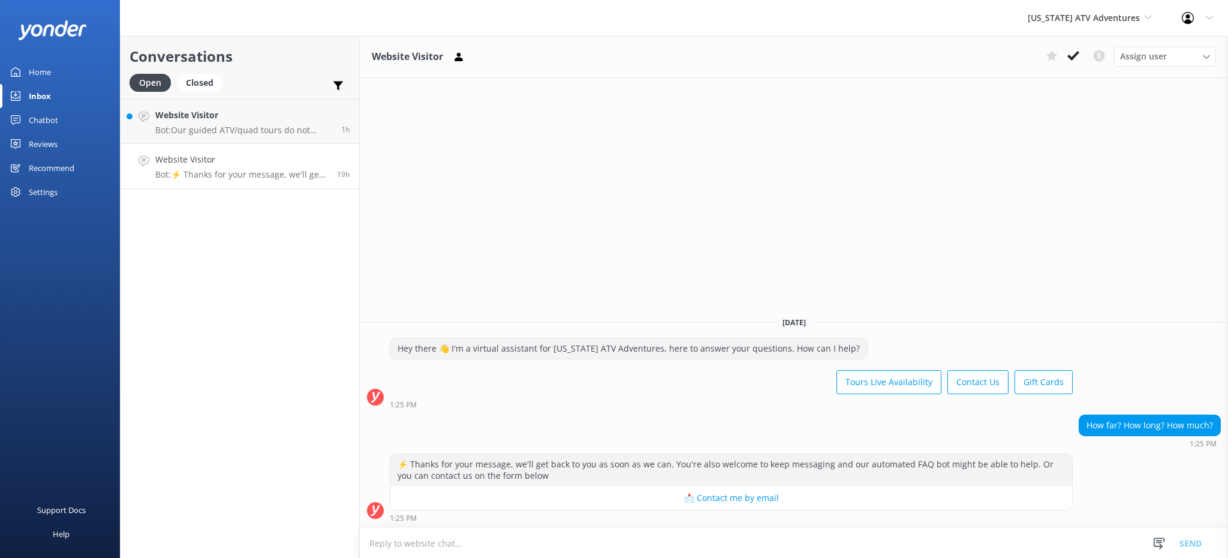  What do you see at coordinates (978, 382) in the screenshot?
I see `button: Contact Us` at bounding box center [978, 382].